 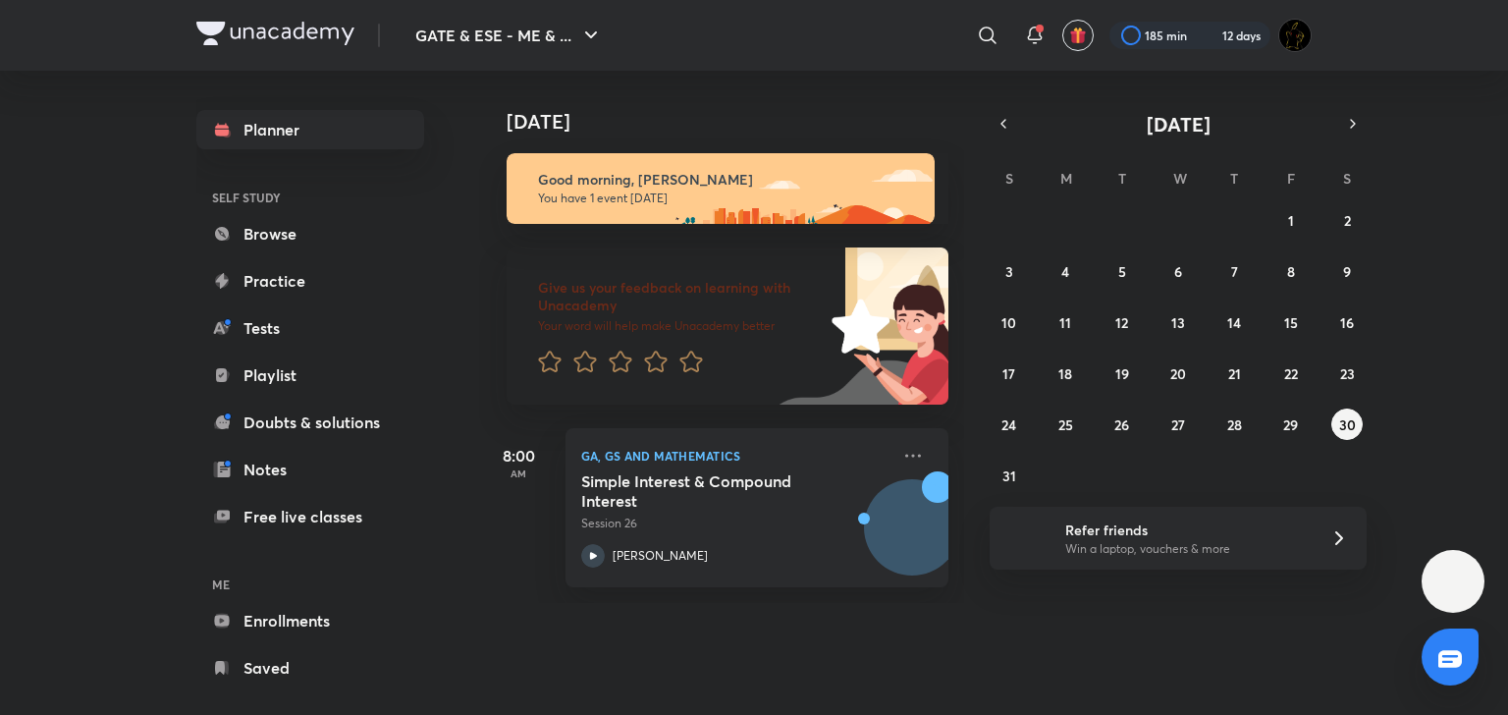 I want to click on a: Practice, so click(x=310, y=281).